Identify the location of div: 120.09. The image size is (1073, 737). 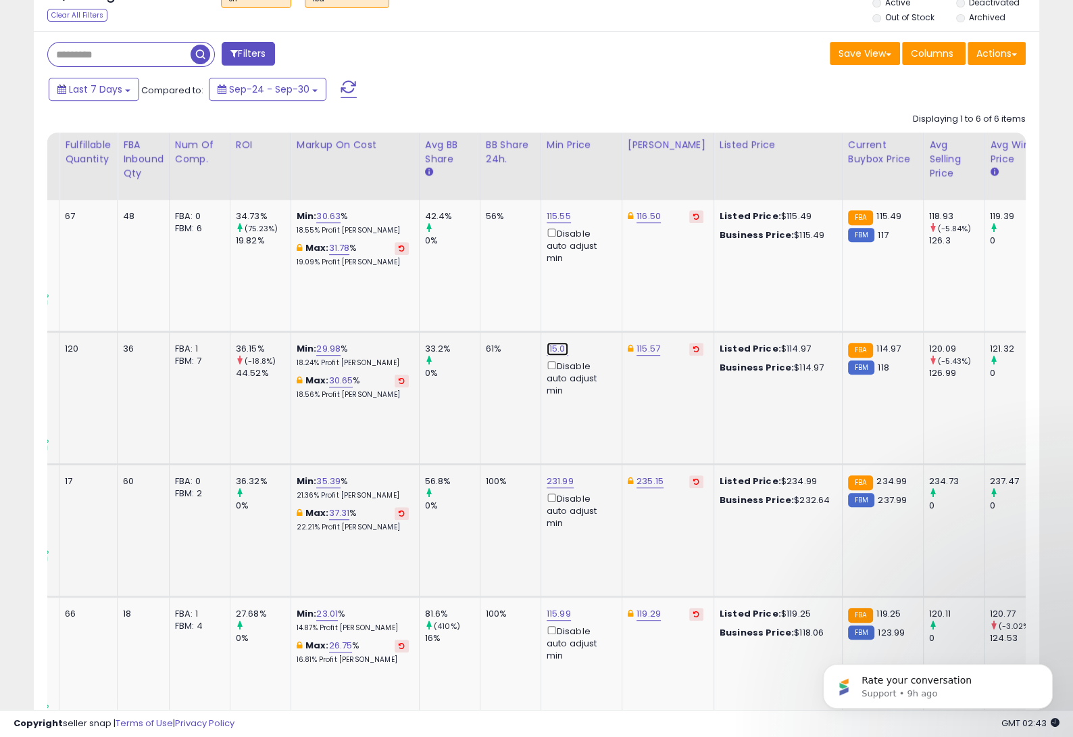
(956, 349).